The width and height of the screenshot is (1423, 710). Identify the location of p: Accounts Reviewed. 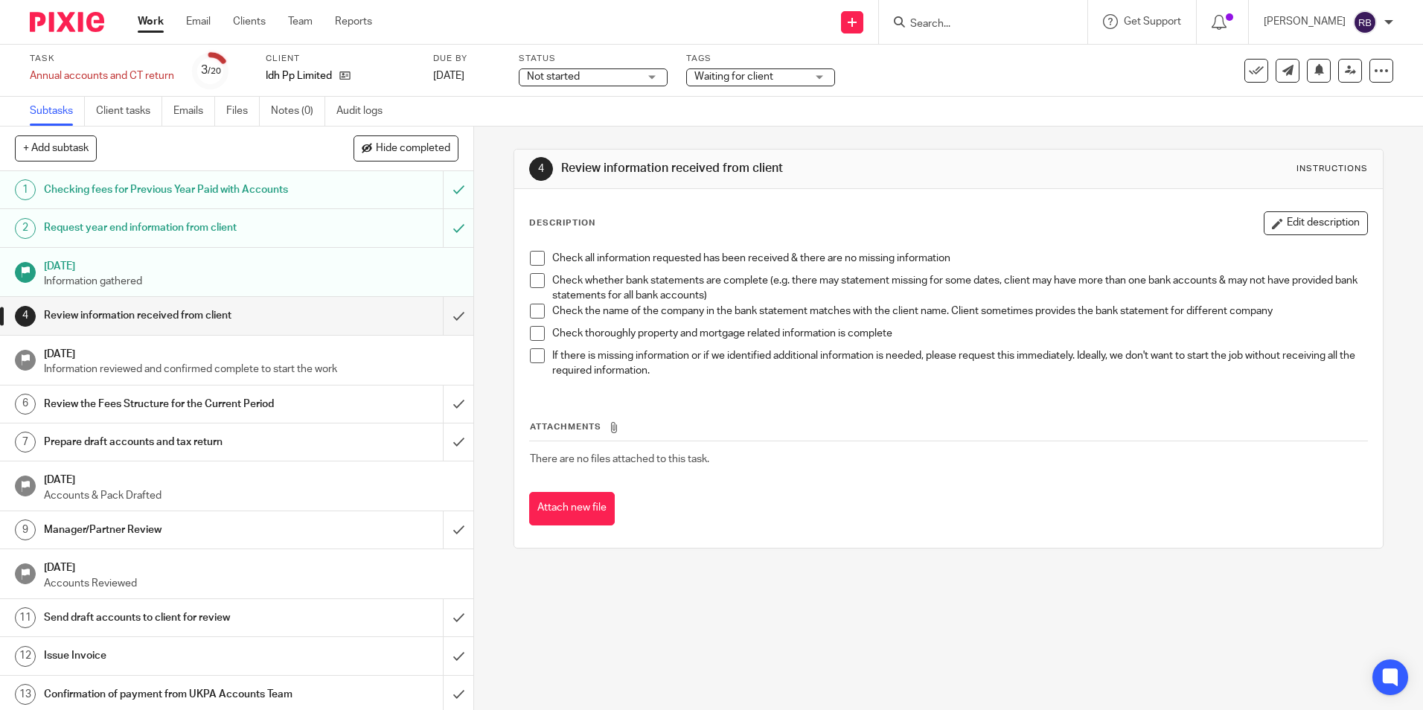
(252, 584).